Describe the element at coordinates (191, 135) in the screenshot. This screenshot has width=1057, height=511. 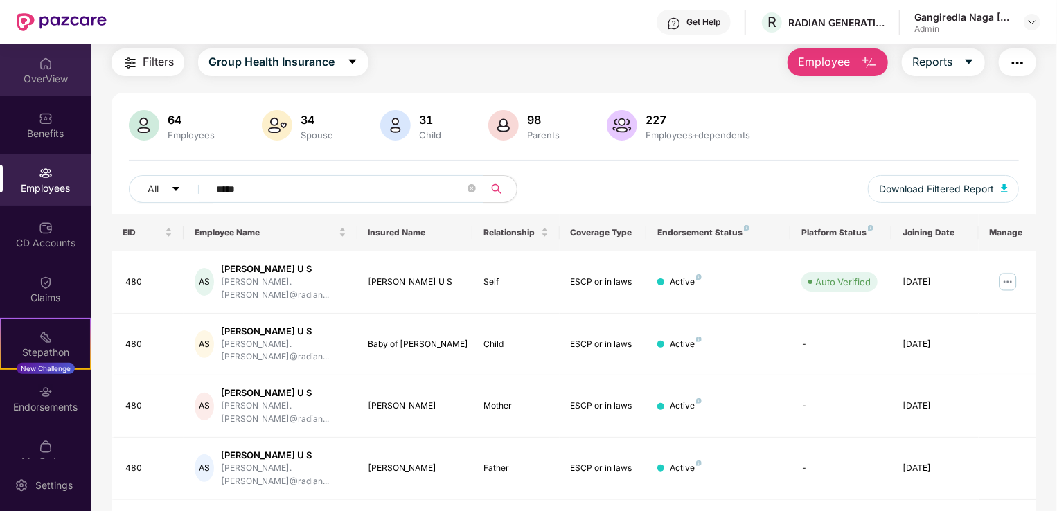
I see `div: Employees` at that location.